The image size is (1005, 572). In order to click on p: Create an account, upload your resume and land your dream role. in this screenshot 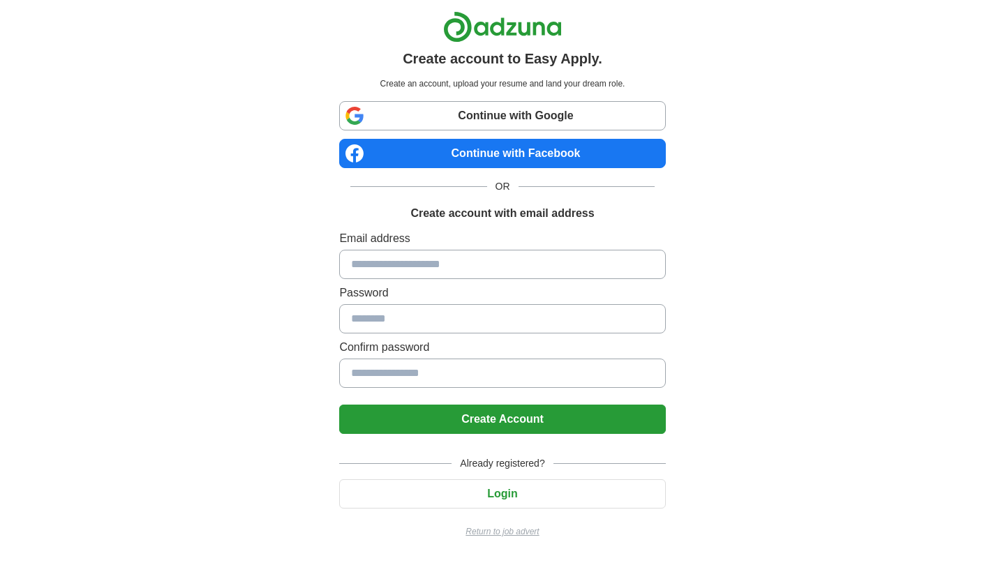, I will do `click(502, 84)`.